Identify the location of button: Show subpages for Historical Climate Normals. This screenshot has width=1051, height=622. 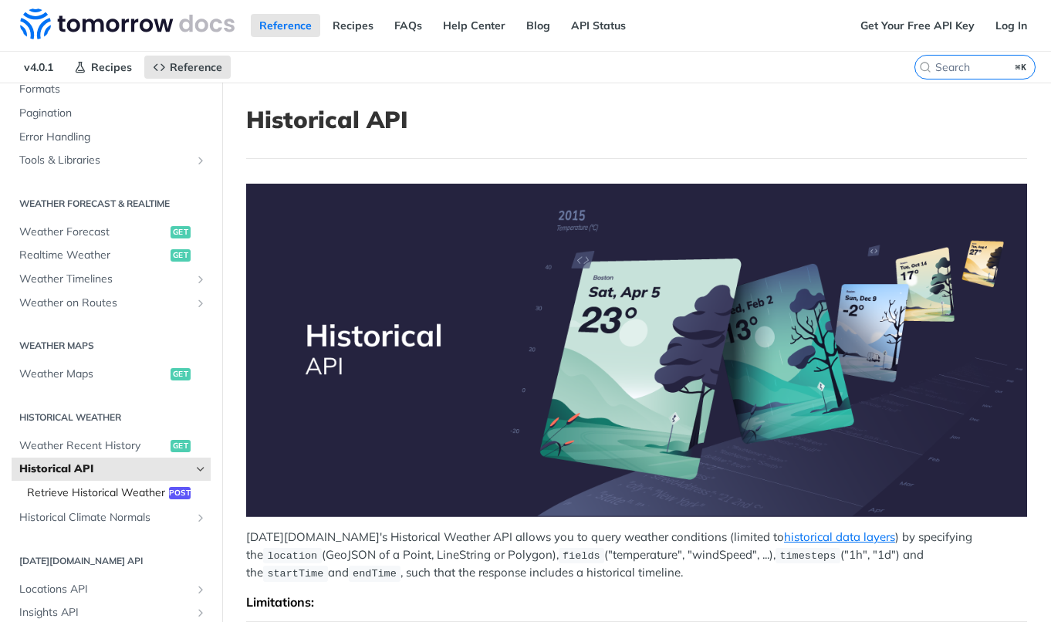
(201, 518).